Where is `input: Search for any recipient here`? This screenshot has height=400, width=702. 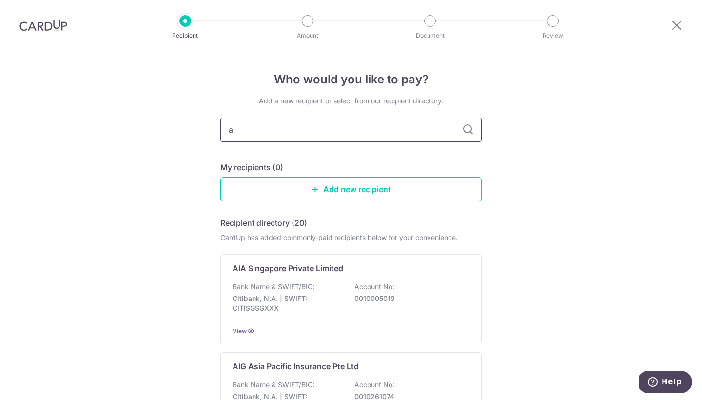
input: Search for any recipient here is located at coordinates (351, 130).